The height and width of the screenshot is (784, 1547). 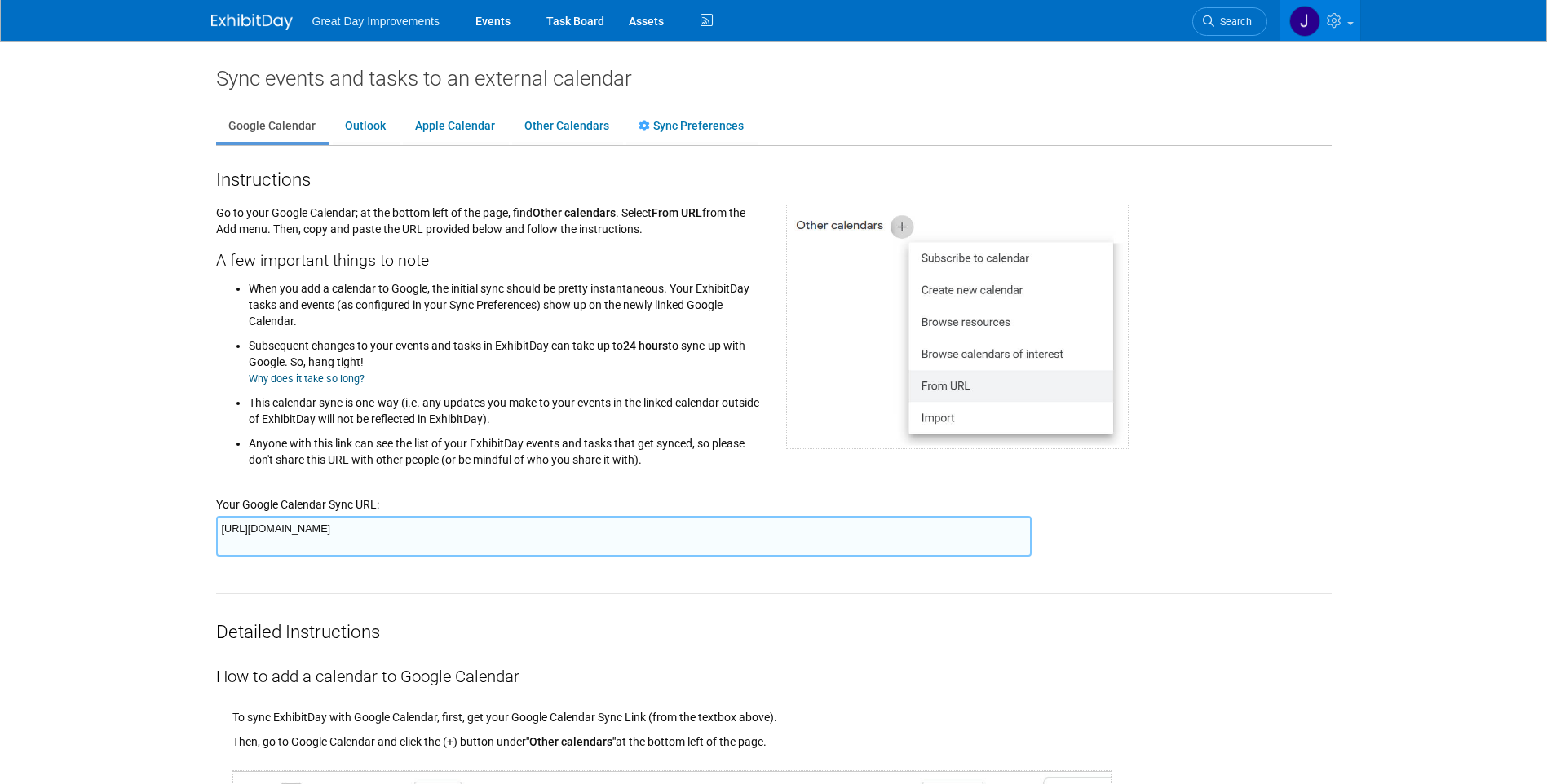 What do you see at coordinates (957, 326) in the screenshot?
I see `img: Google Calendar screen shot for adding external calendar` at bounding box center [957, 326].